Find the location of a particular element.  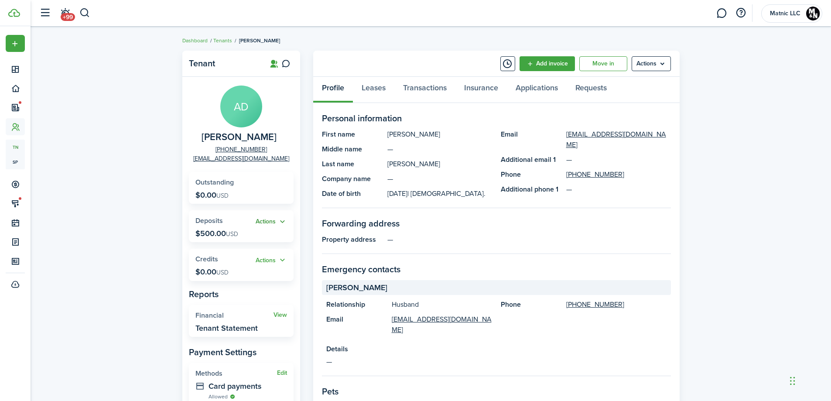

button: Open resource center is located at coordinates (740, 13).